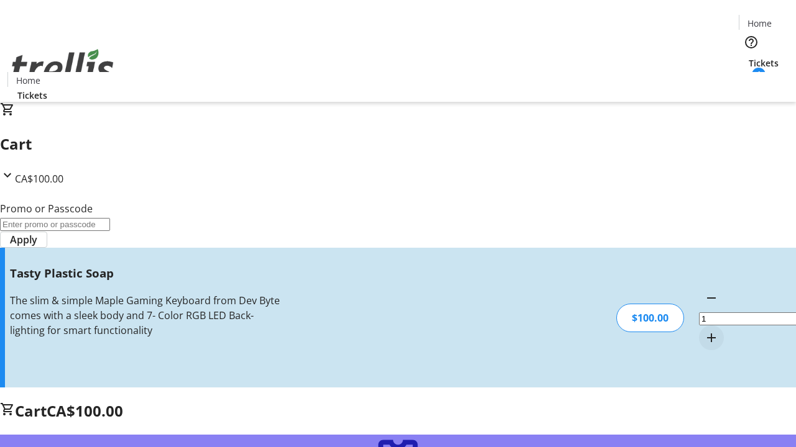 The image size is (796, 447). I want to click on button: Increment by one, so click(711, 338).